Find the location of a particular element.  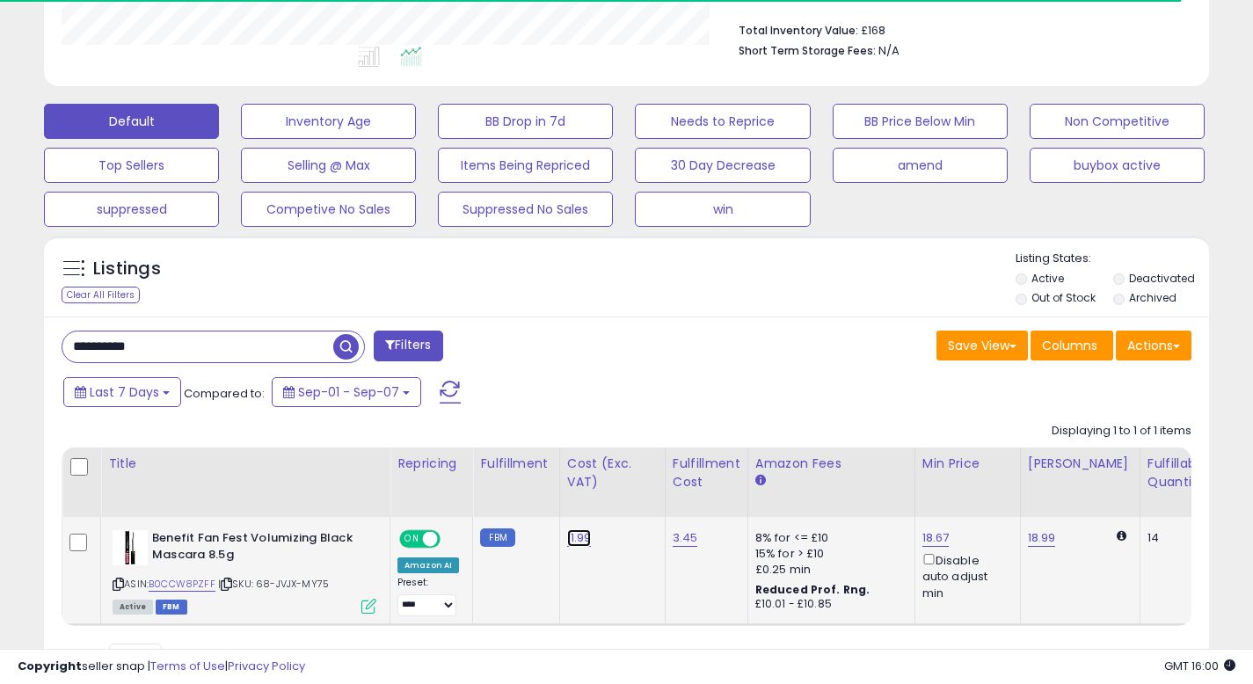

label: Deactivated is located at coordinates (1161, 278).